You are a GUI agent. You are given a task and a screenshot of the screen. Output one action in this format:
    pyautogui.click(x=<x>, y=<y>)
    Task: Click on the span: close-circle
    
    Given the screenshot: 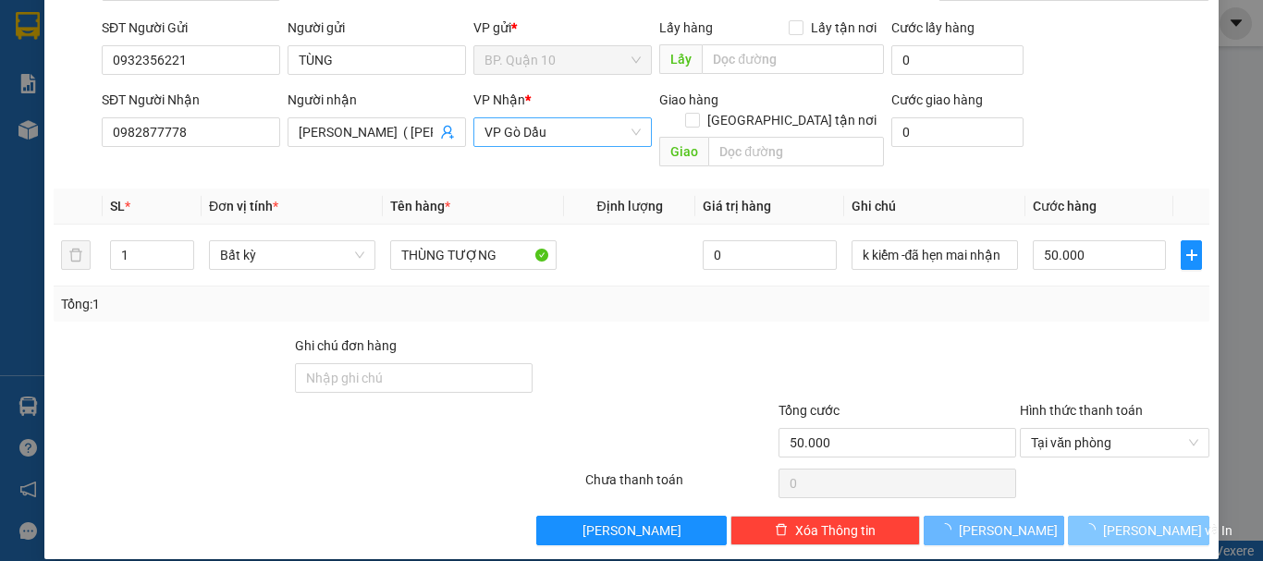 What is the action you would take?
    pyautogui.click(x=1194, y=443)
    